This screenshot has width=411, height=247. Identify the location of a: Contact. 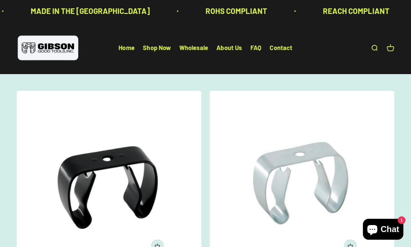
(281, 48).